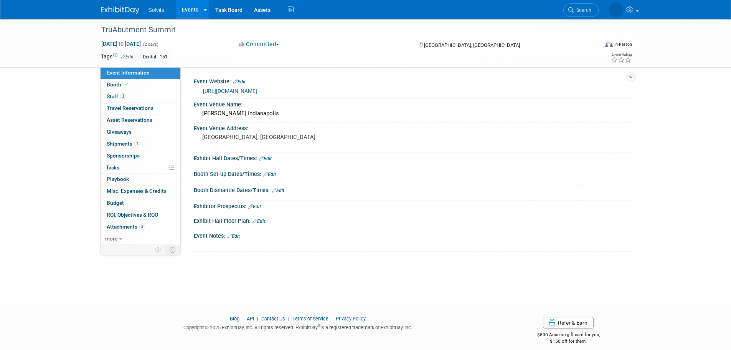  Describe the element at coordinates (141, 156) in the screenshot. I see `a: Sponsorships` at that location.